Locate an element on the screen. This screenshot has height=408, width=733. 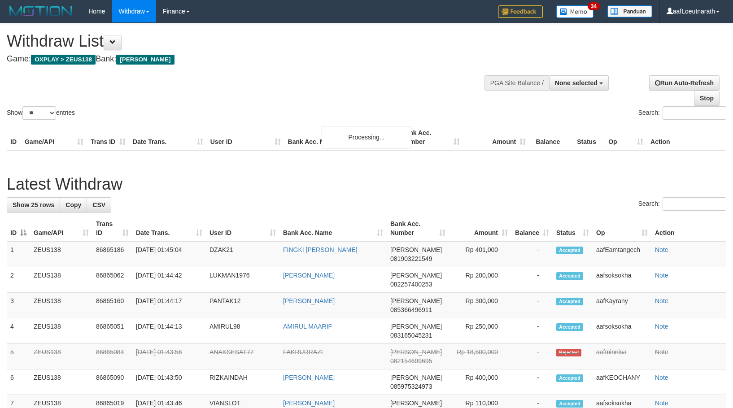
th: Game/API is located at coordinates (54, 137).